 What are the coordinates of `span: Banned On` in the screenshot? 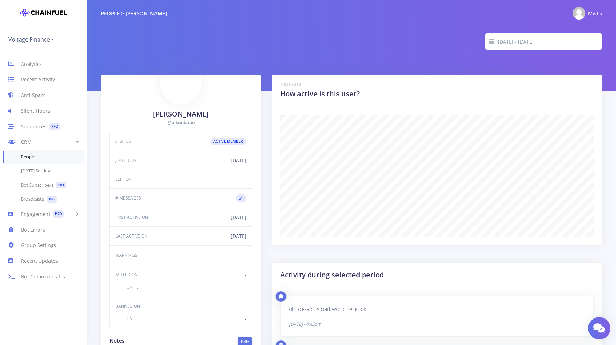 It's located at (128, 306).